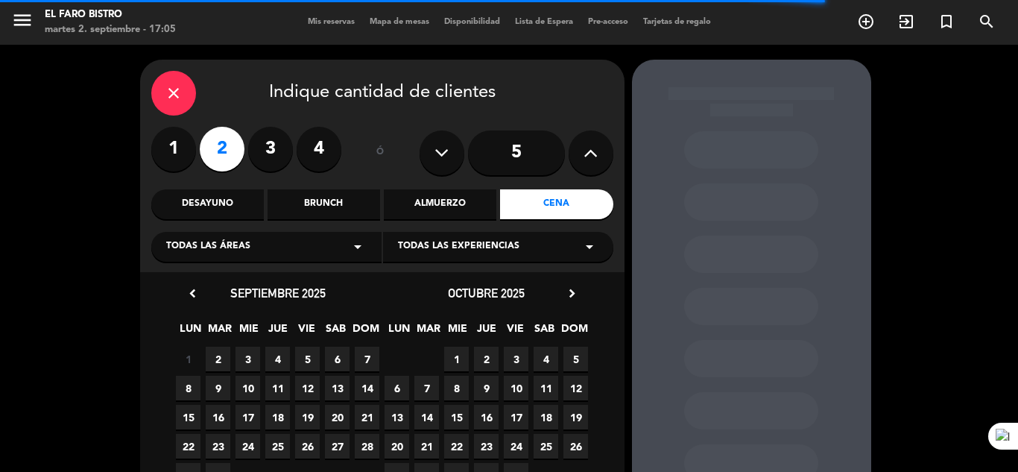 The image size is (1018, 472). Describe the element at coordinates (987, 22) in the screenshot. I see `i: search` at that location.